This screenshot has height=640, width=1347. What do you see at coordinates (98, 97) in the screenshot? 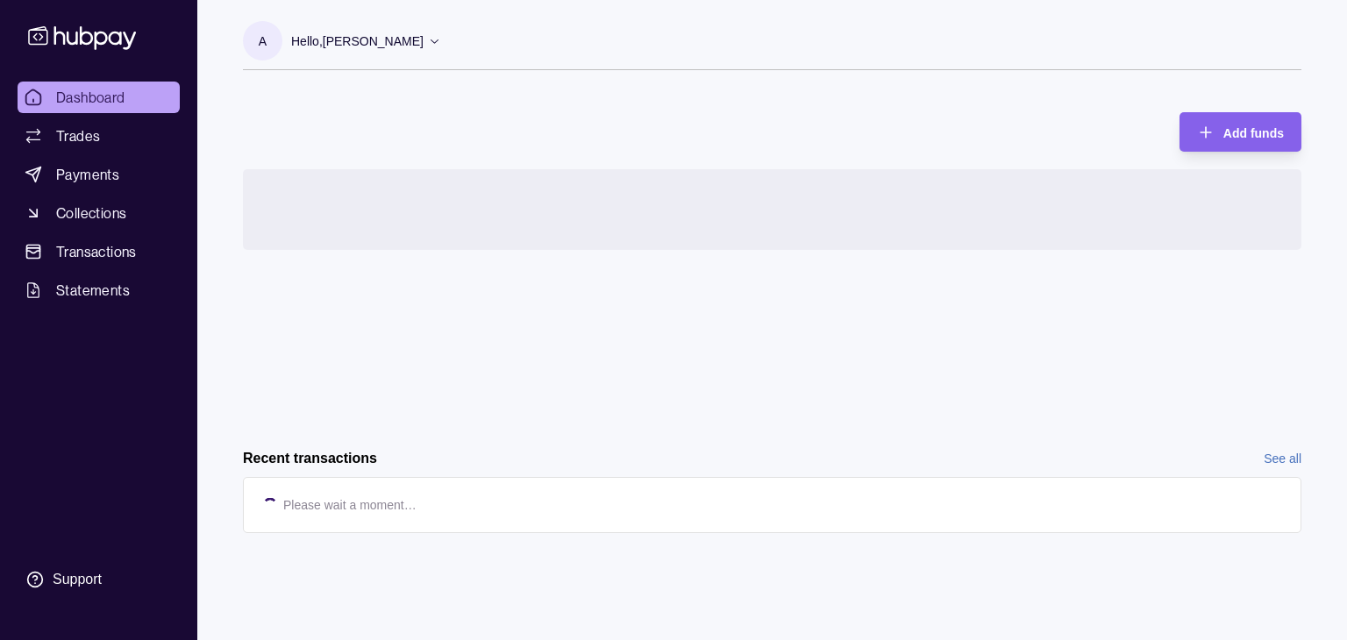
I see `a: Dashboard` at bounding box center [98, 97].